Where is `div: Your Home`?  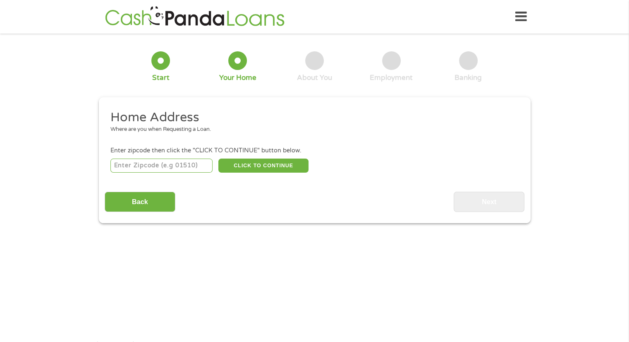
div: Your Home is located at coordinates (238, 78).